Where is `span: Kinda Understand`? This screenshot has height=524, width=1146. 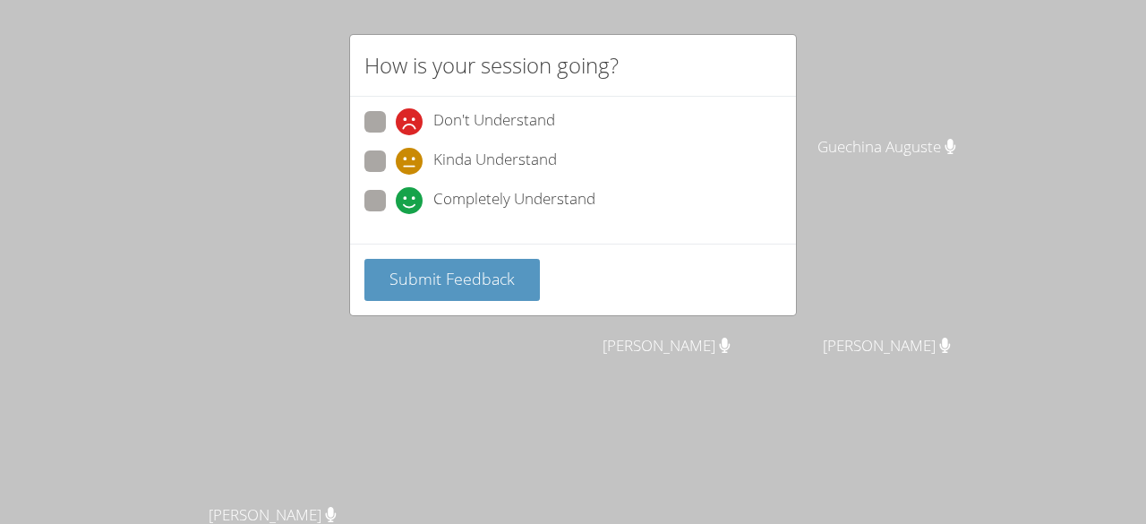 span: Kinda Understand is located at coordinates (495, 161).